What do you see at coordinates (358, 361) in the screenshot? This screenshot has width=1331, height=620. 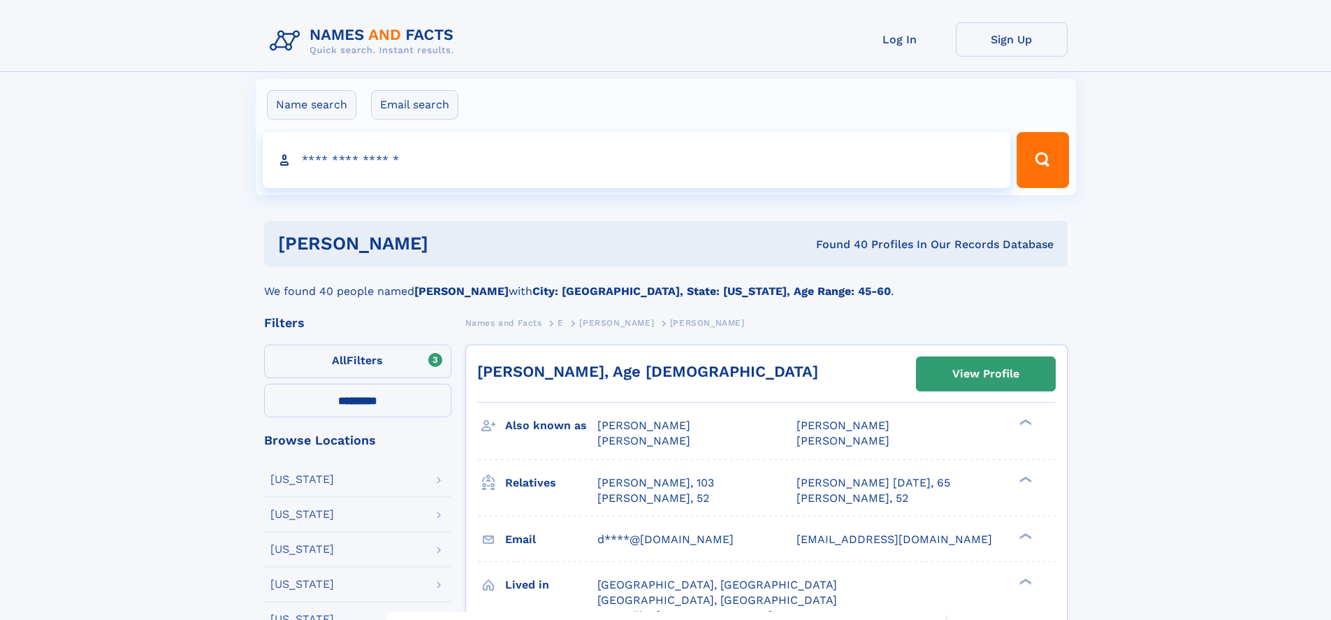 I see `label: Filters` at bounding box center [358, 361].